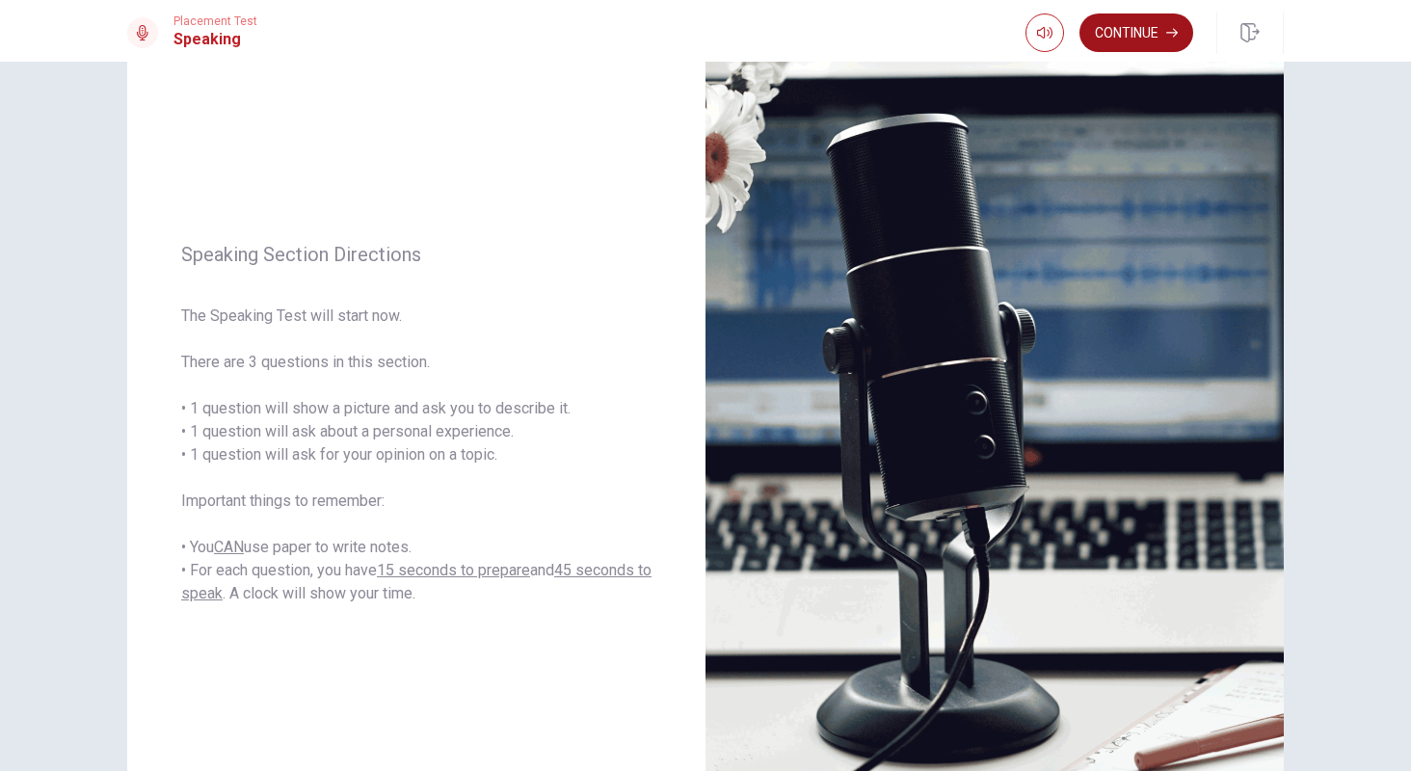 Image resolution: width=1411 pixels, height=771 pixels. What do you see at coordinates (416, 455) in the screenshot?
I see `span: The Speaking Test will start now. There are 3 questions in this section. • 1 question will show a...` at bounding box center [416, 455].